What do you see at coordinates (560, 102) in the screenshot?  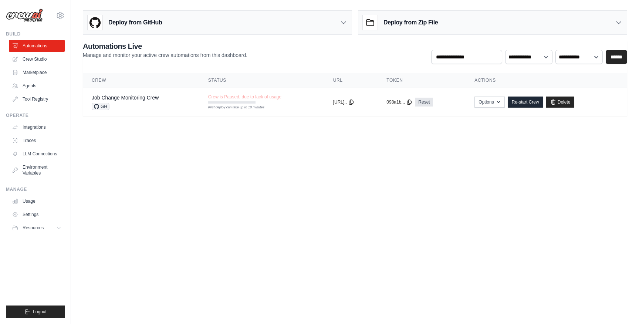 I see `a: Delete` at bounding box center [560, 102].